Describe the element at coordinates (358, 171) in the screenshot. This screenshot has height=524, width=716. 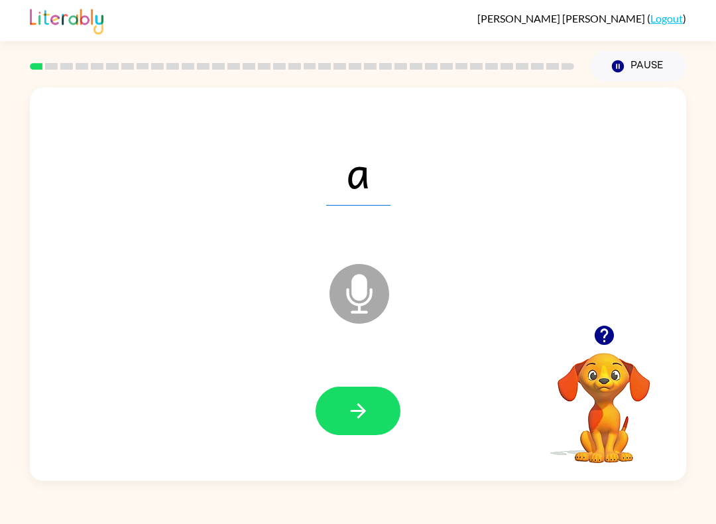
I see `span: a` at that location.